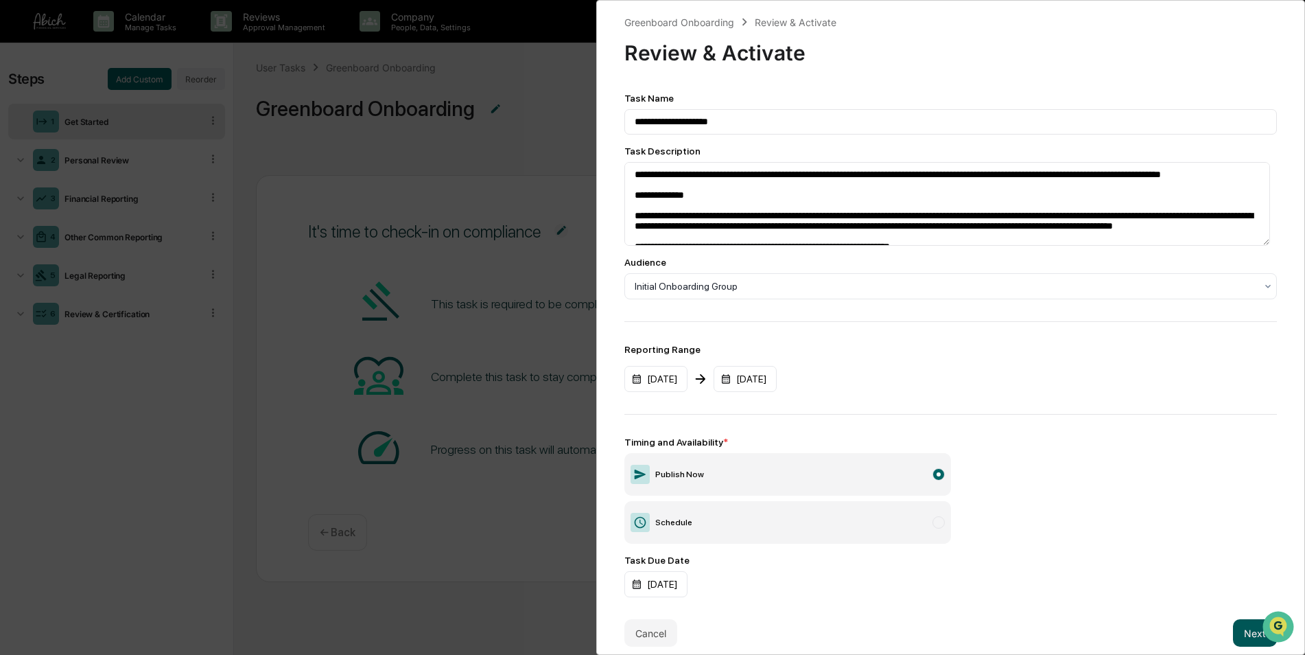 This screenshot has width=1305, height=655. What do you see at coordinates (951, 349) in the screenshot?
I see `div: Reporting Range` at bounding box center [951, 349].